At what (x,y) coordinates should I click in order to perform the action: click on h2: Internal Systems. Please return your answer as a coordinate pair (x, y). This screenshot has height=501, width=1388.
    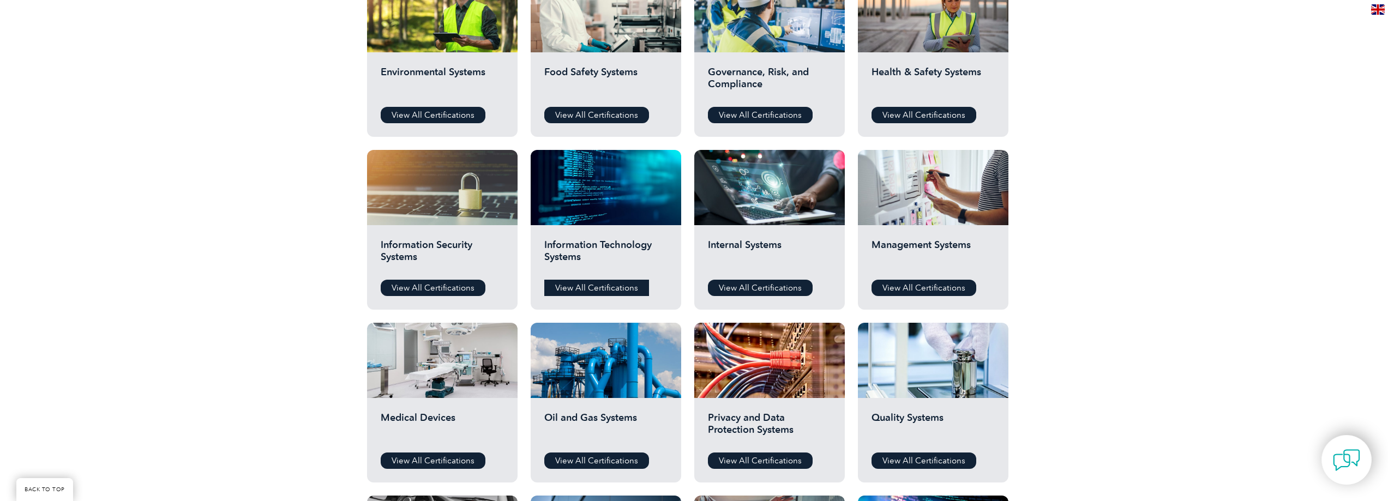
    Looking at the image, I should click on (770, 255).